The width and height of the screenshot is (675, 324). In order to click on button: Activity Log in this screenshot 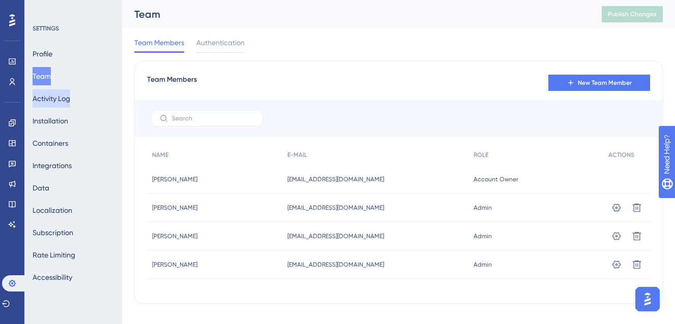, I will do `click(51, 99)`.